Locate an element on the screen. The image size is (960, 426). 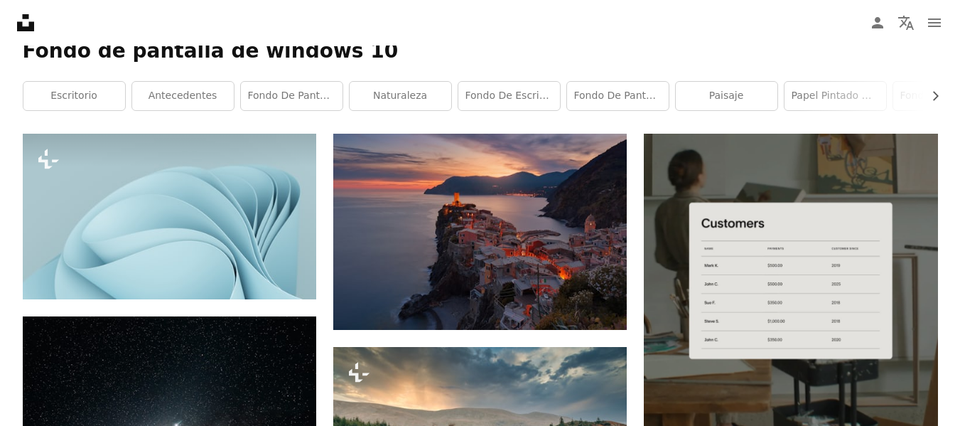
a: papel pintado de ventana is located at coordinates (835, 96).